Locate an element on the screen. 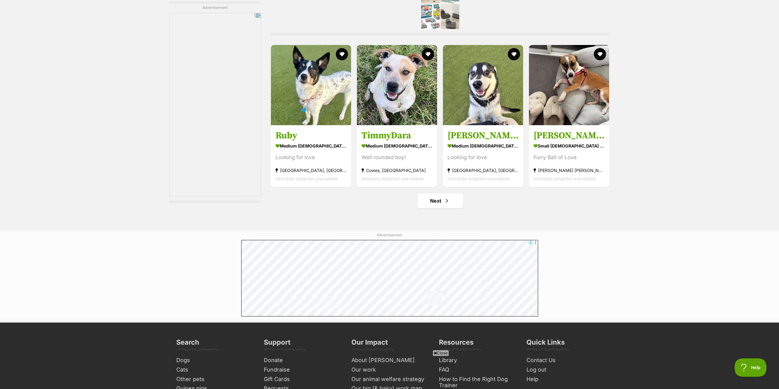 The image size is (779, 389). div: Well rounded boy! is located at coordinates (397, 157).